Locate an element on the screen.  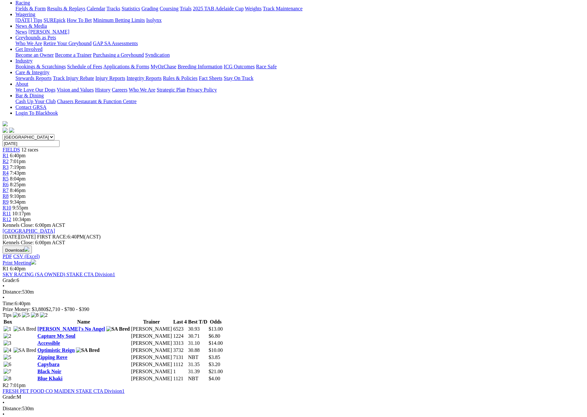
a: Purchasing a Greyhound is located at coordinates (118, 55).